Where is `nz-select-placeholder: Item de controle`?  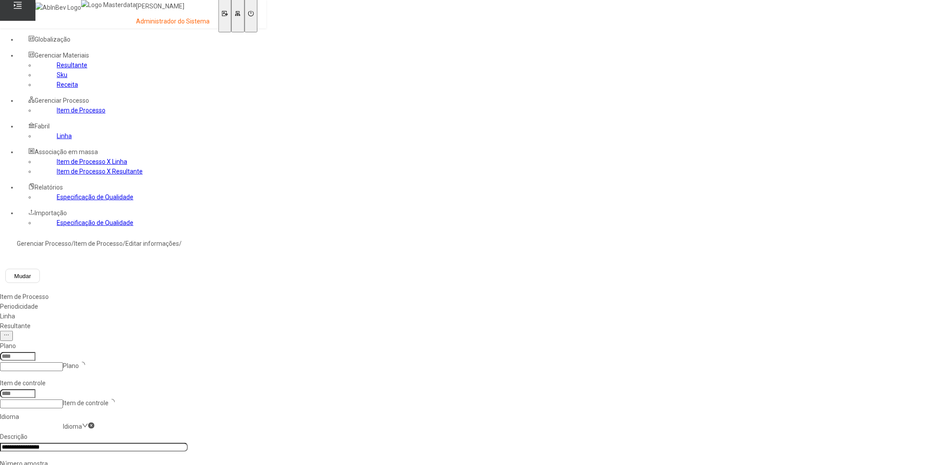 nz-select-placeholder: Item de controle is located at coordinates (86, 403).